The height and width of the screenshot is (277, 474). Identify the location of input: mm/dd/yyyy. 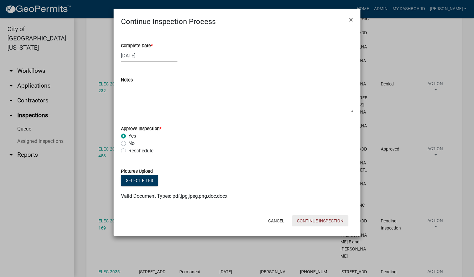
(149, 56).